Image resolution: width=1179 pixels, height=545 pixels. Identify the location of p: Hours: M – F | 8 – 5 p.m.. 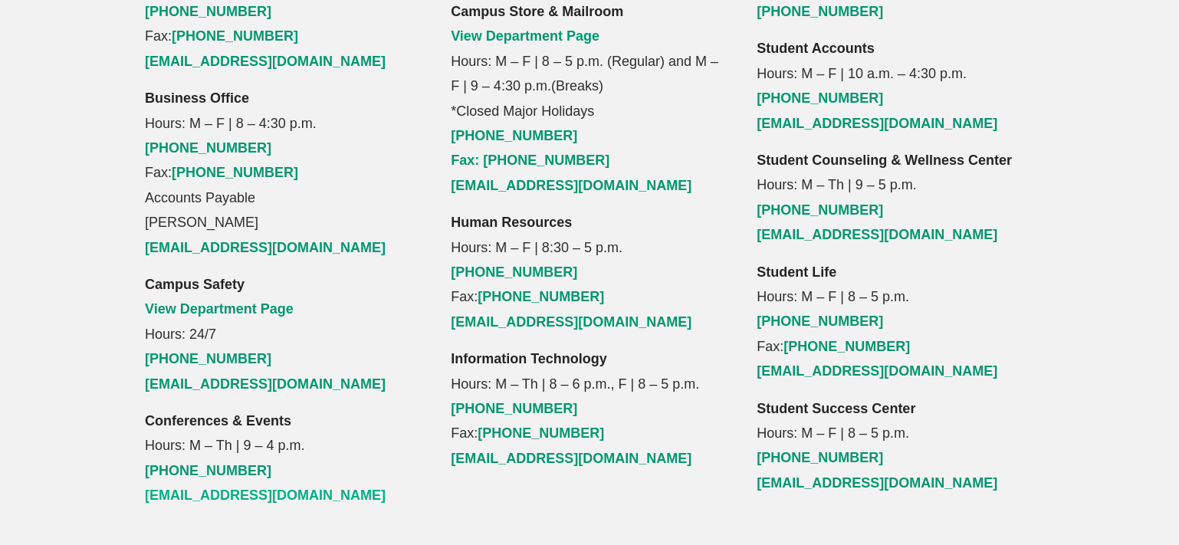
(895, 446).